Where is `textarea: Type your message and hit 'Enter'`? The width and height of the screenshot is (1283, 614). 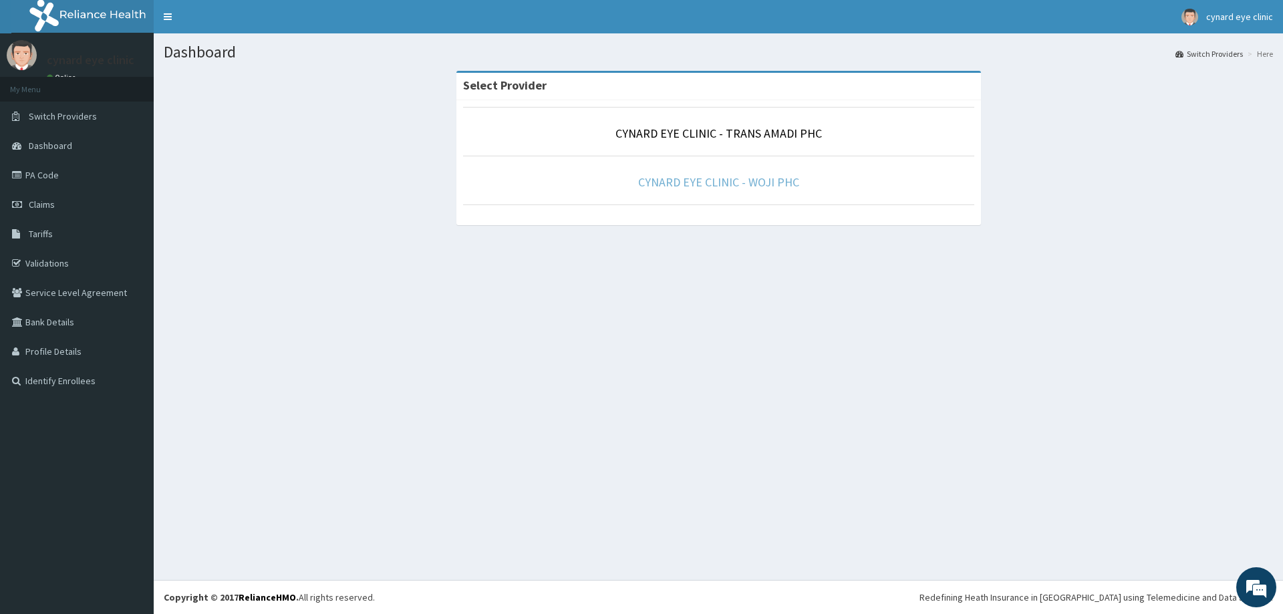 textarea: Type your message and hit 'Enter' is located at coordinates (130, 388).